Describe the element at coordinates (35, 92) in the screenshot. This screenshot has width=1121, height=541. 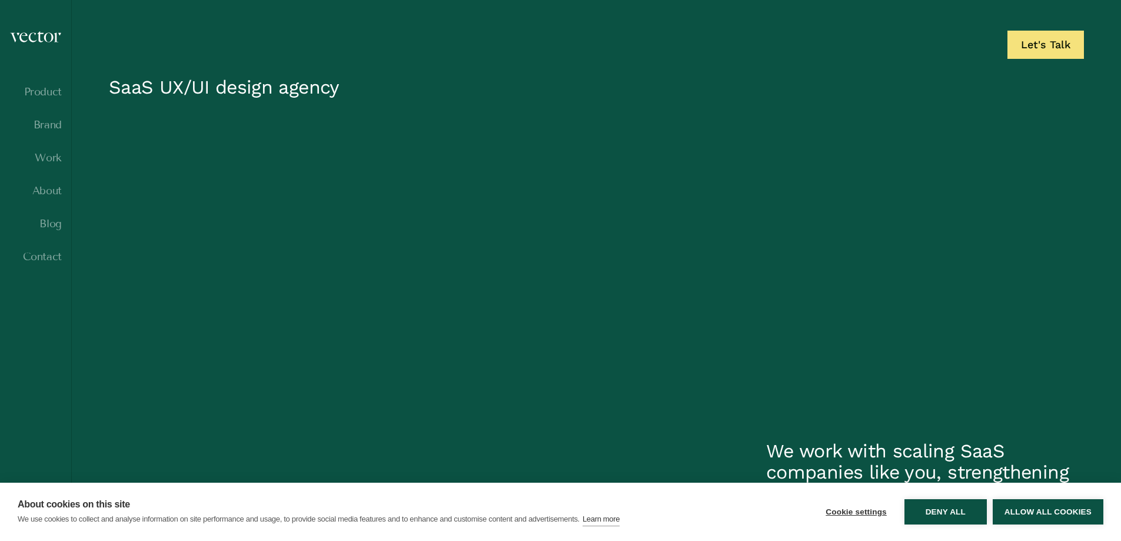
I see `a: Product` at that location.